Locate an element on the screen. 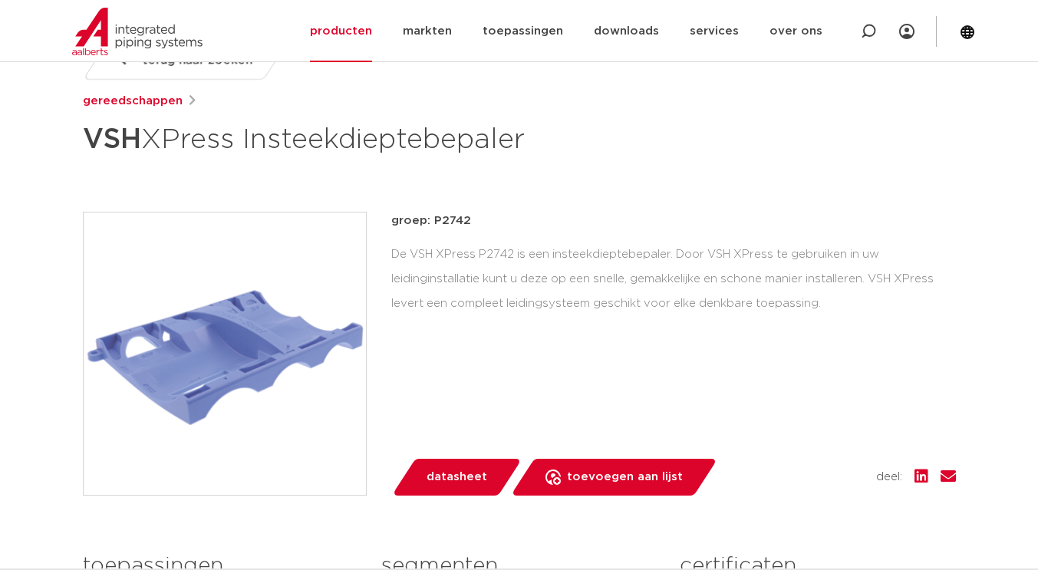 This screenshot has height=570, width=1038. img: Product Image for VSH XPress Insteekdieptebepaler is located at coordinates (225, 354).